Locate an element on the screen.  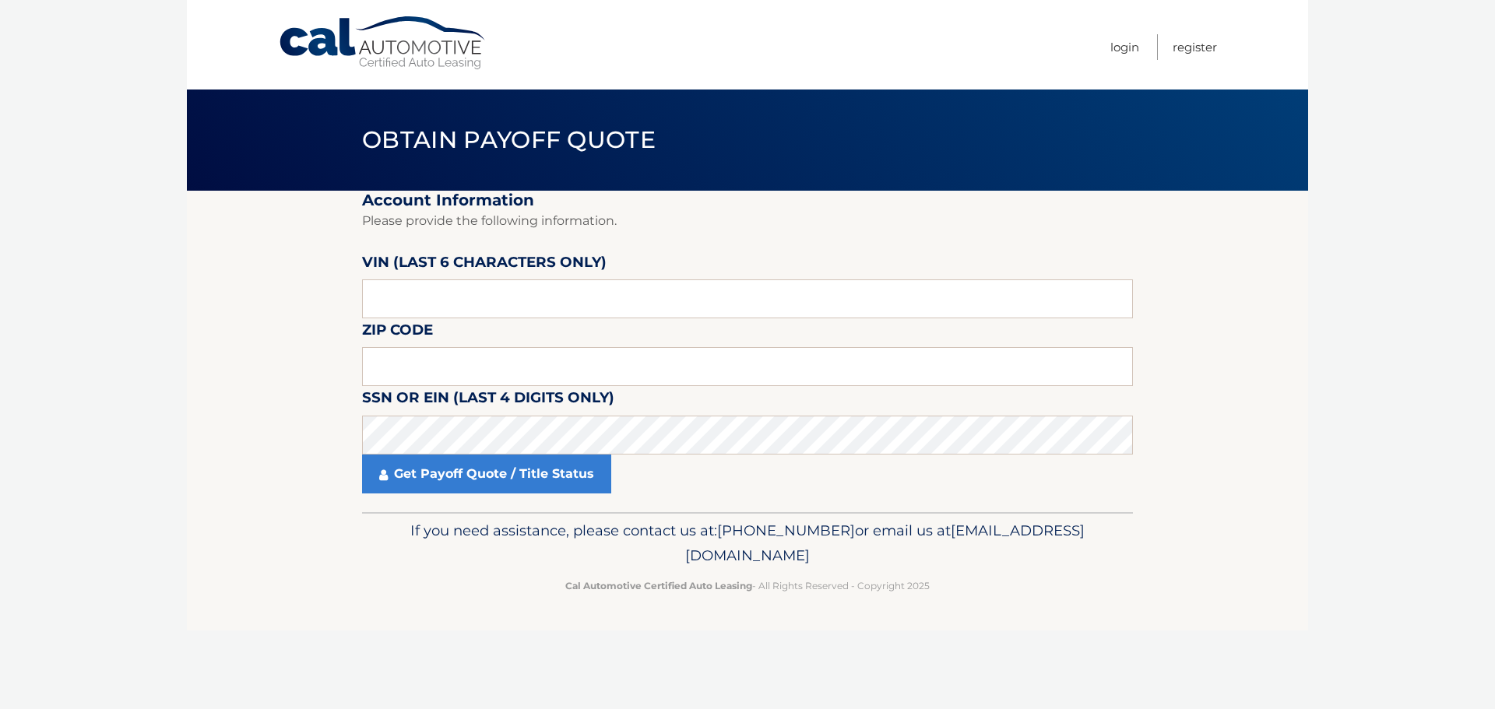
p: If you need assistance, please contact us at: or email us at is located at coordinates (748, 543).